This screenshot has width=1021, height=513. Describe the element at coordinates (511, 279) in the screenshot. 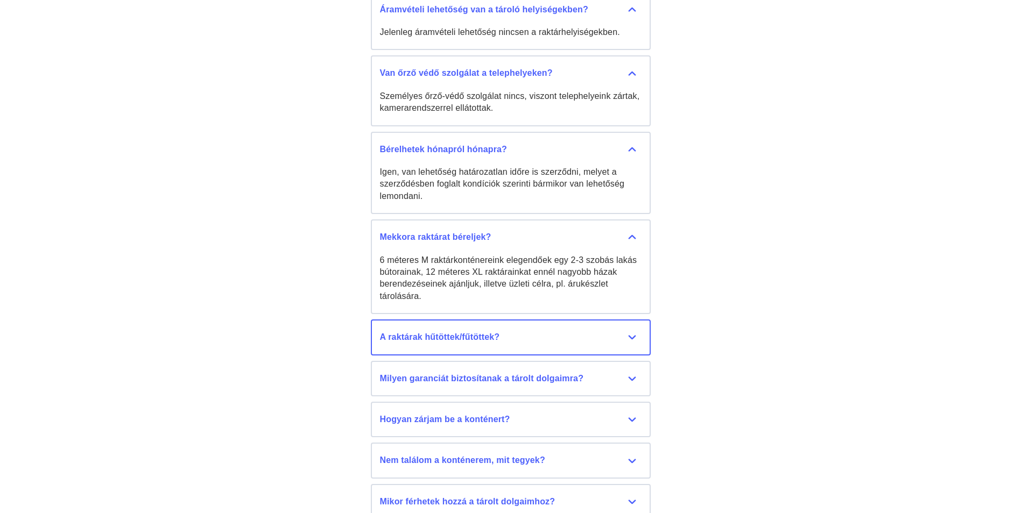

I see `div: 6 méteres M raktárkonténereink elegendőek egy 2-3 szobás lakás bútorainak, 12 méteres XL raktárai...` at that location.